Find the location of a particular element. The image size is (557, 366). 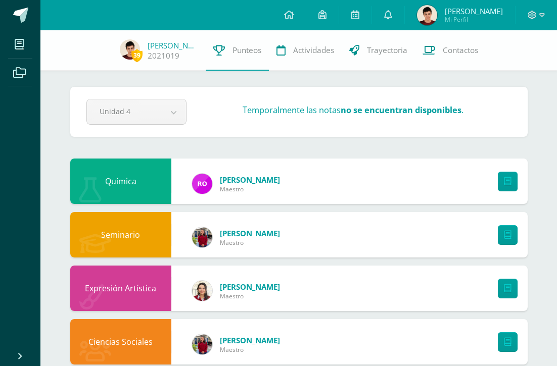

span: Mi Perfil is located at coordinates (473, 19).